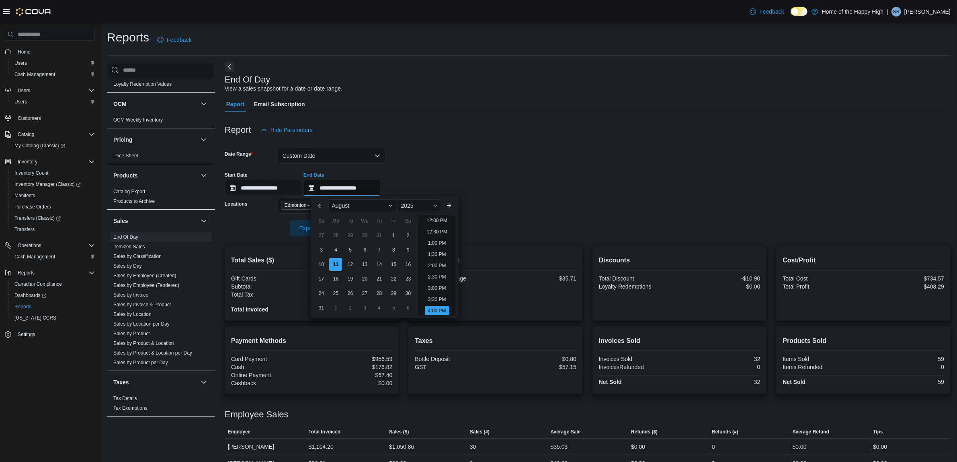 Image resolution: width=957 pixels, height=462 pixels. What do you see at coordinates (129, 247) in the screenshot?
I see `a: Itemized Sales` at bounding box center [129, 247].